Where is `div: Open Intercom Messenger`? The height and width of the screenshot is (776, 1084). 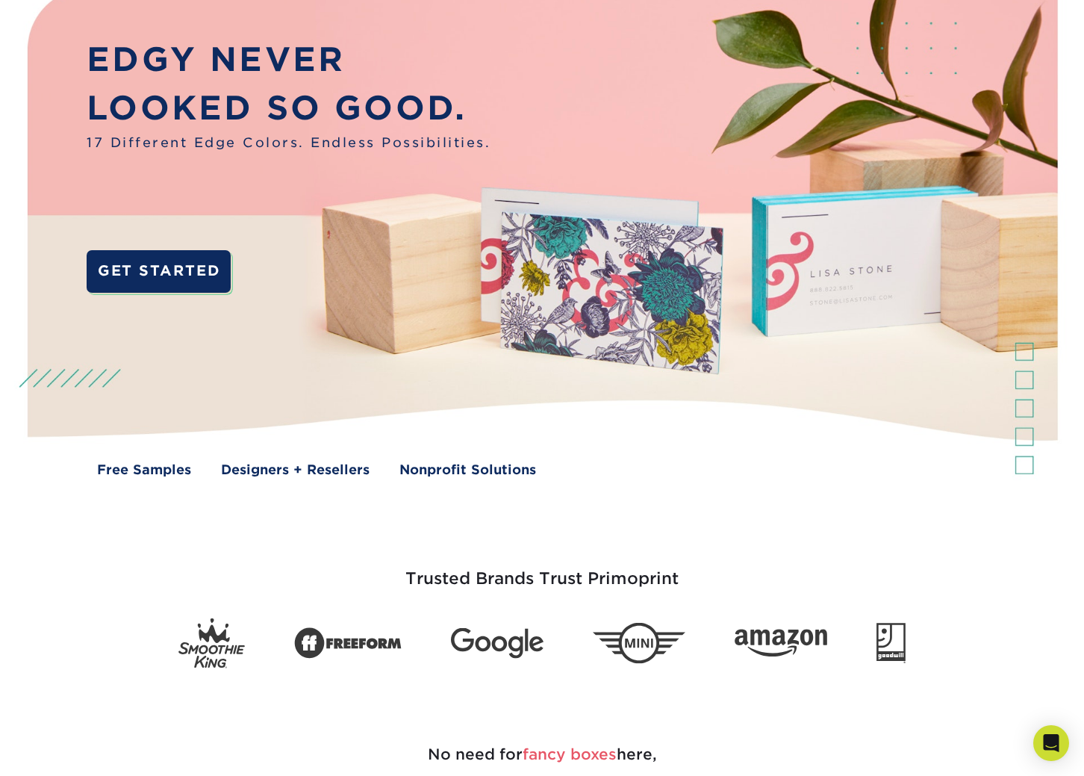
div: Open Intercom Messenger is located at coordinates (1051, 743).